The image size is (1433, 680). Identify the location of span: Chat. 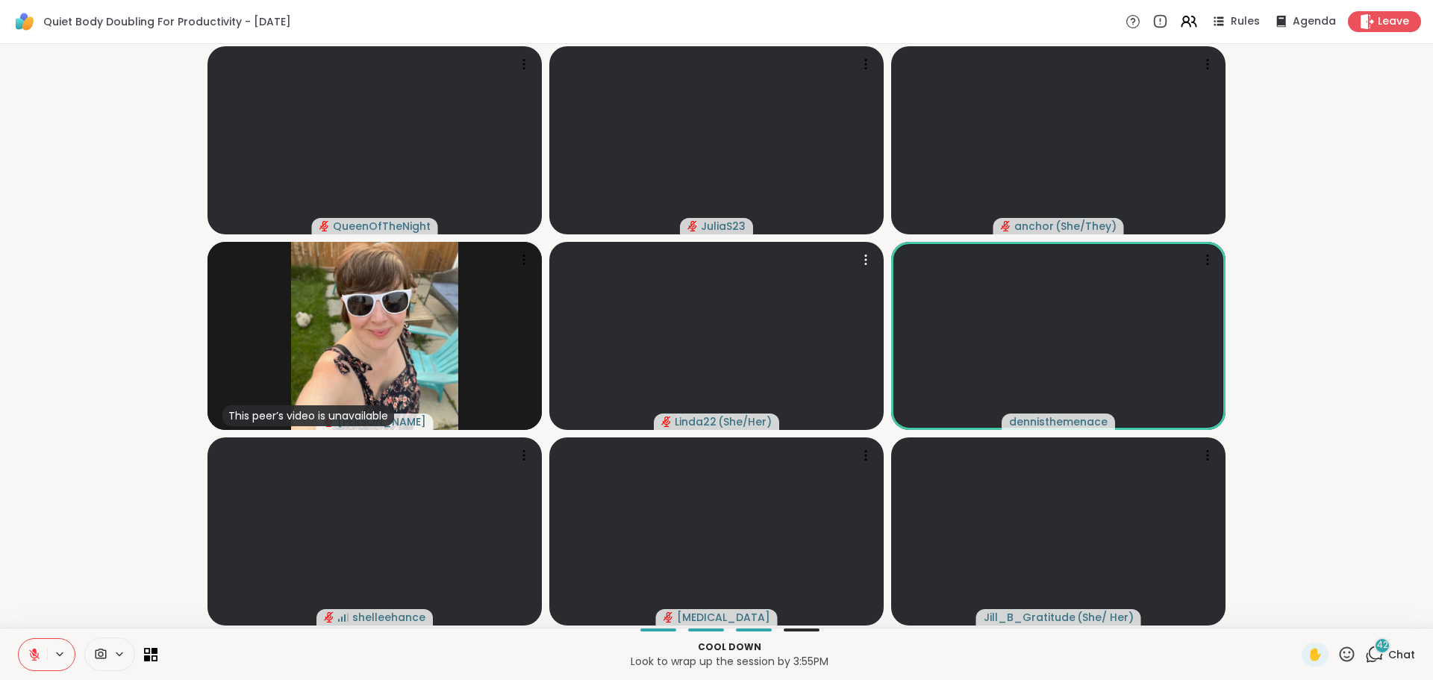
(1402, 655).